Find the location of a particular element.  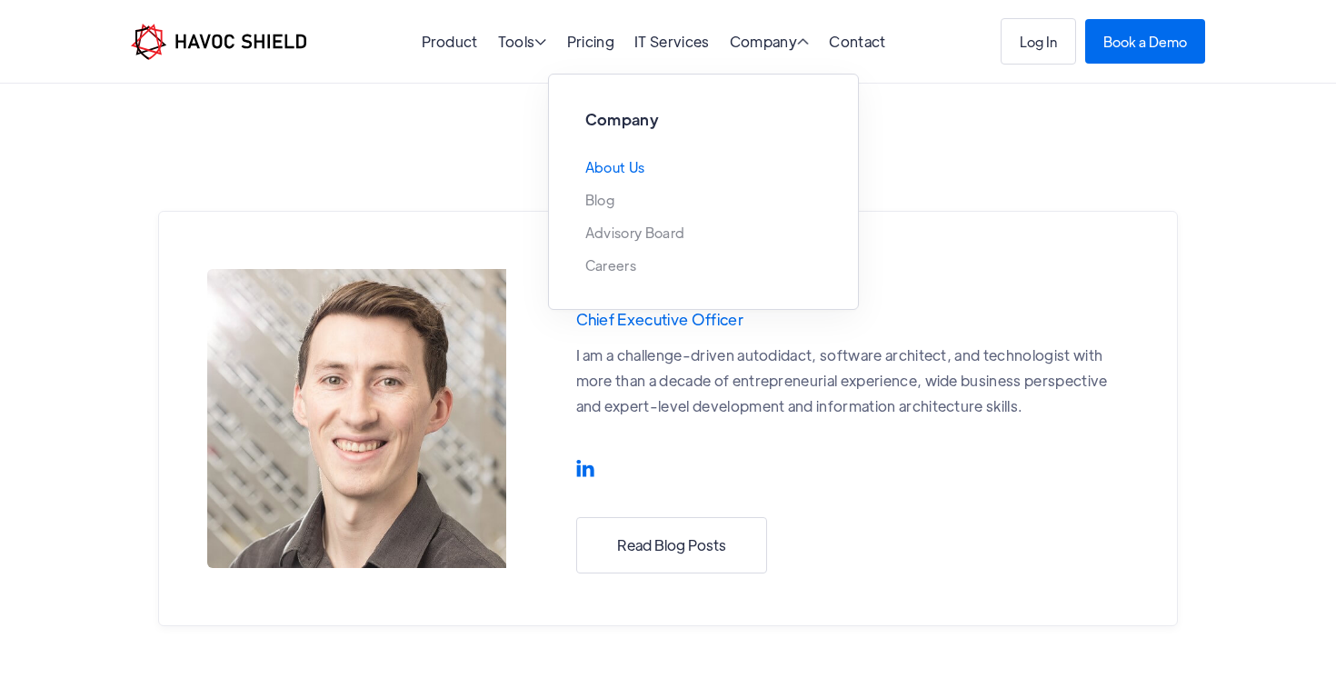

a: Pricing is located at coordinates (591, 41).